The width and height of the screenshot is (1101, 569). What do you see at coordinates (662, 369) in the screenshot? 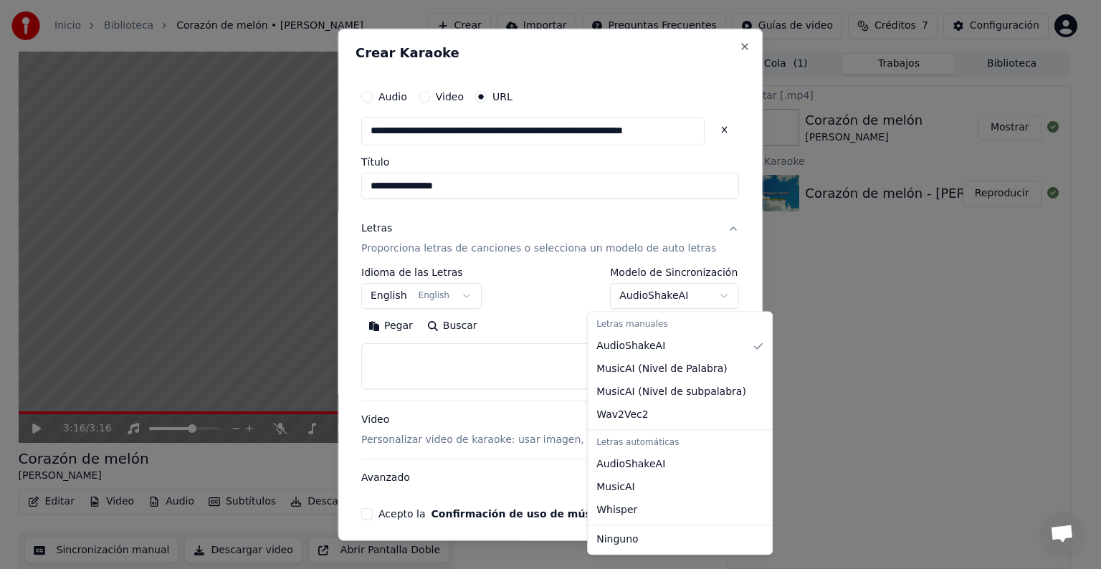
I see `span: MusicAI ( Nivel de Palabra )` at bounding box center [662, 369].